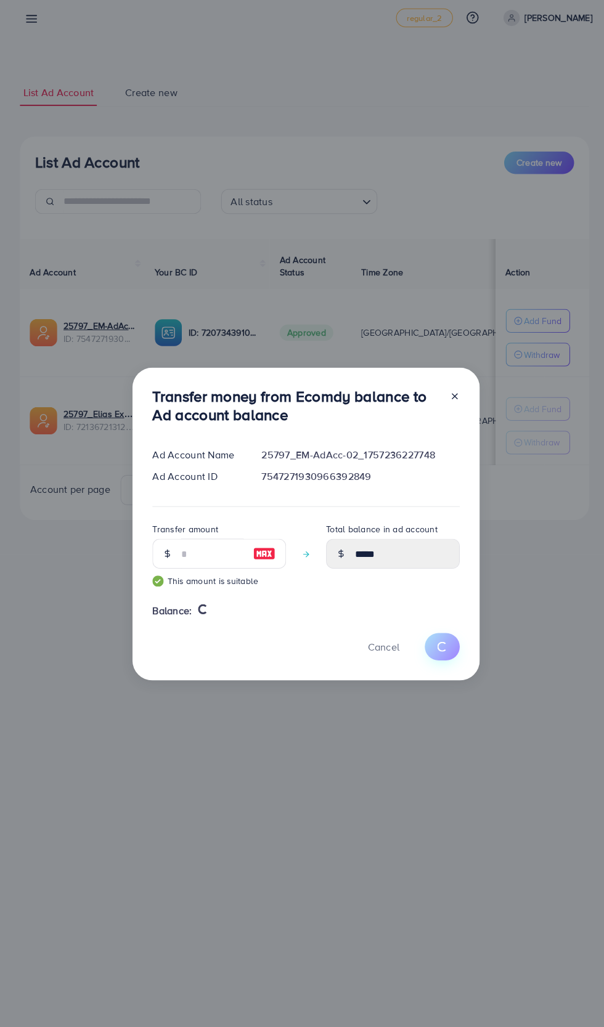 The width and height of the screenshot is (604, 1027). Describe the element at coordinates (260, 559) in the screenshot. I see `img: image` at that location.